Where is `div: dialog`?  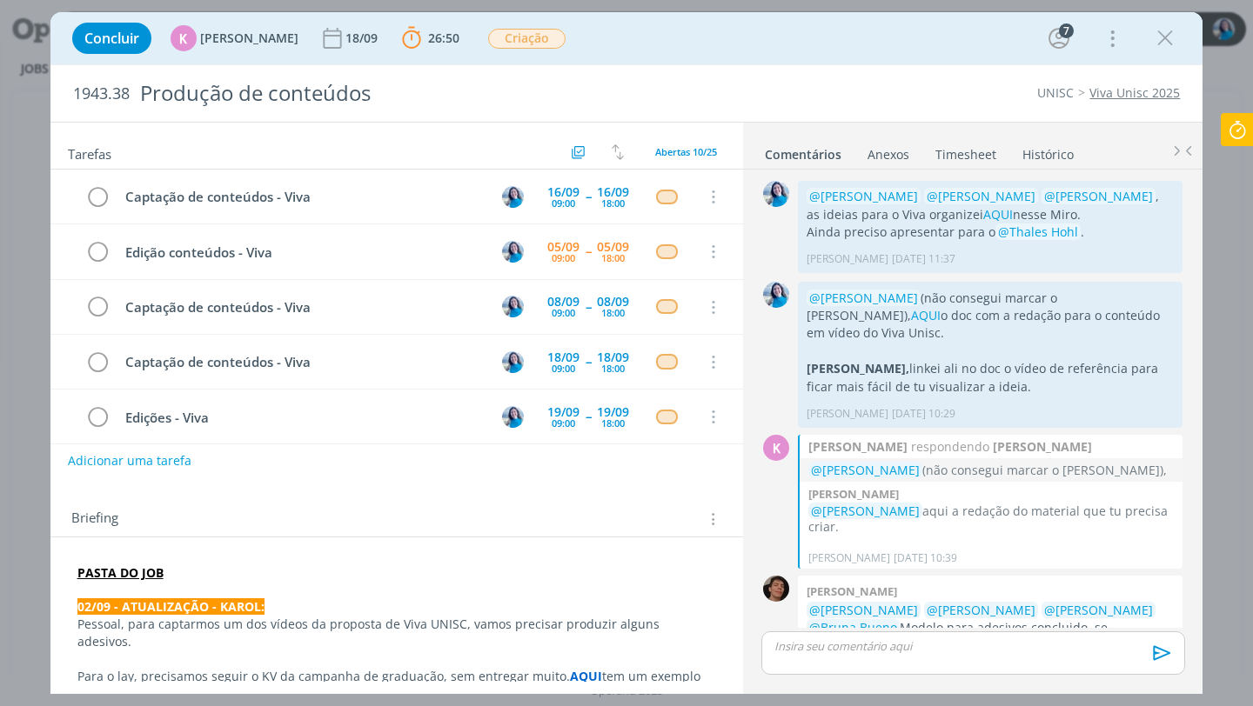
div: dialog is located at coordinates (626, 353).